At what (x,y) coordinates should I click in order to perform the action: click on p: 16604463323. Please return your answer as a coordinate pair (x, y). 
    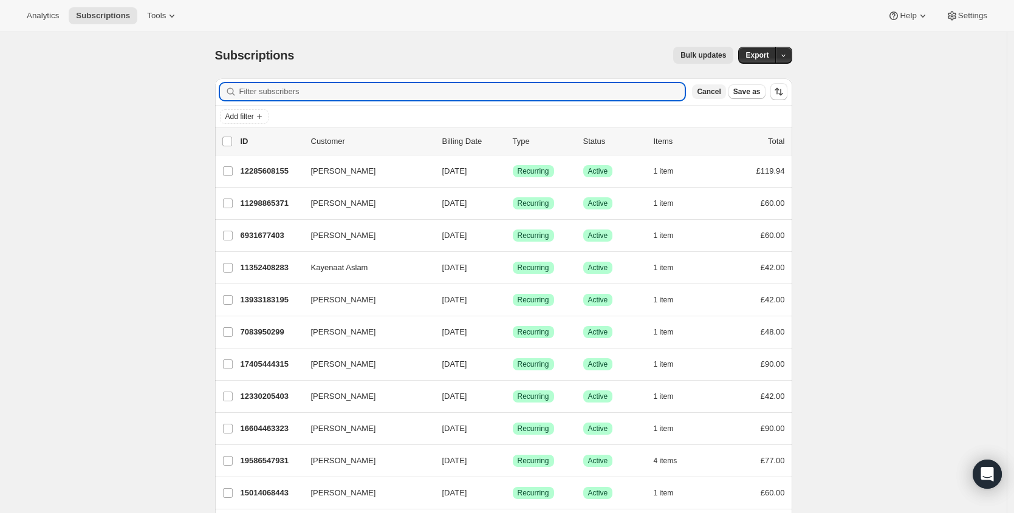
    Looking at the image, I should click on (271, 429).